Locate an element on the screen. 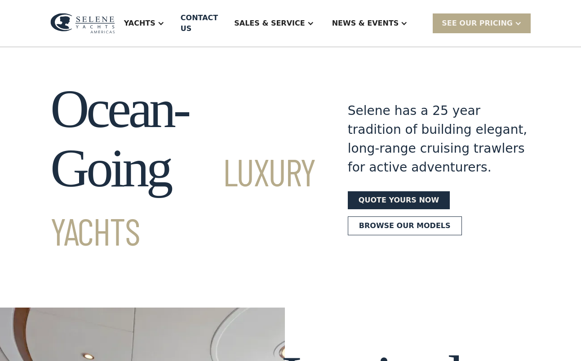 Image resolution: width=581 pixels, height=361 pixels. a: Browse our models is located at coordinates (405, 226).